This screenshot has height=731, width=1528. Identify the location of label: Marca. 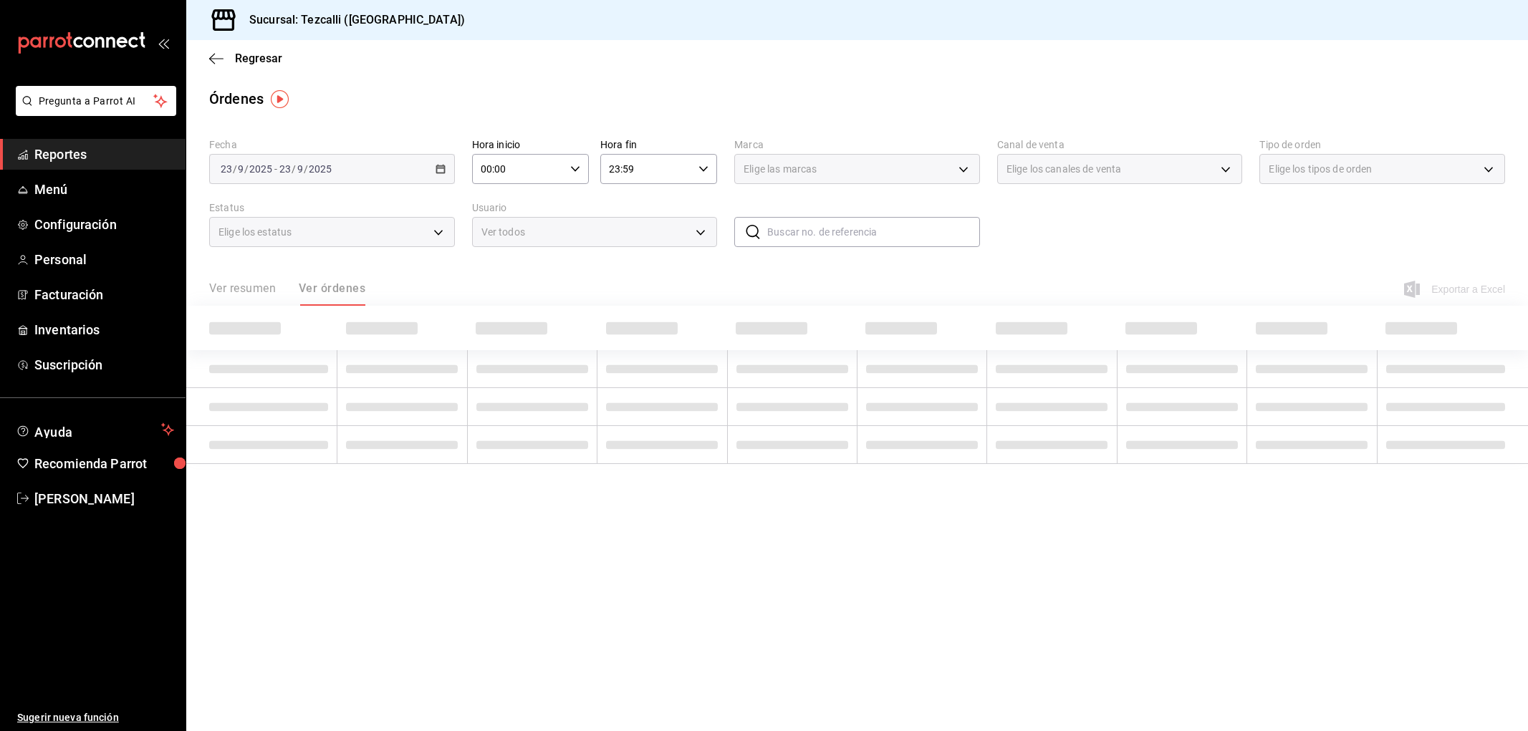
(857, 145).